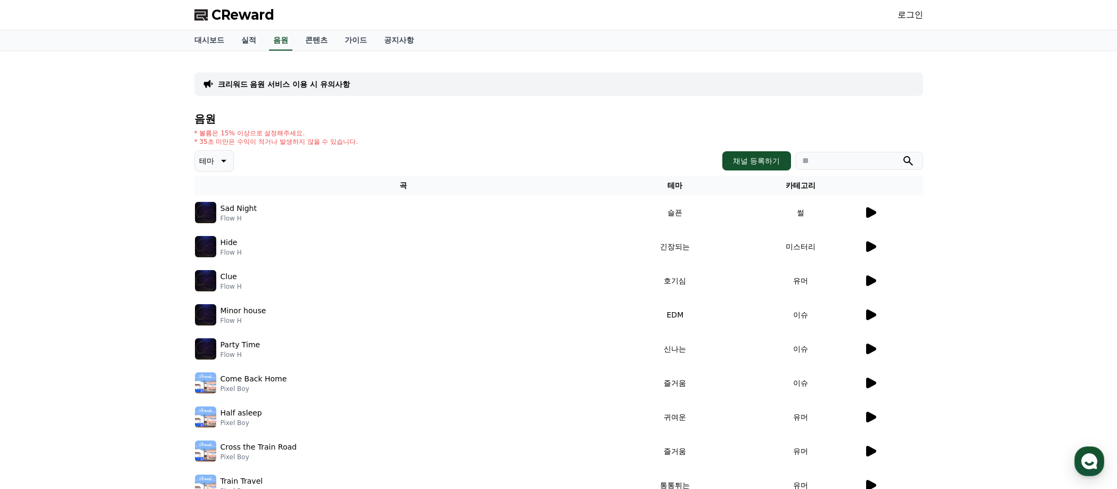  I want to click on p: 크리워드 음원 서비스 이용 시 유의사항, so click(284, 84).